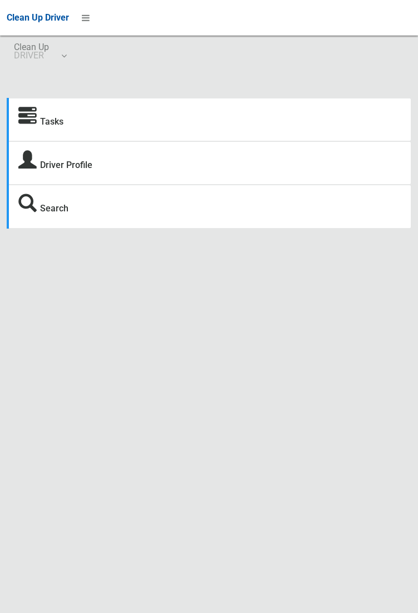 The width and height of the screenshot is (418, 613). Describe the element at coordinates (52, 121) in the screenshot. I see `a: Tasks` at that location.